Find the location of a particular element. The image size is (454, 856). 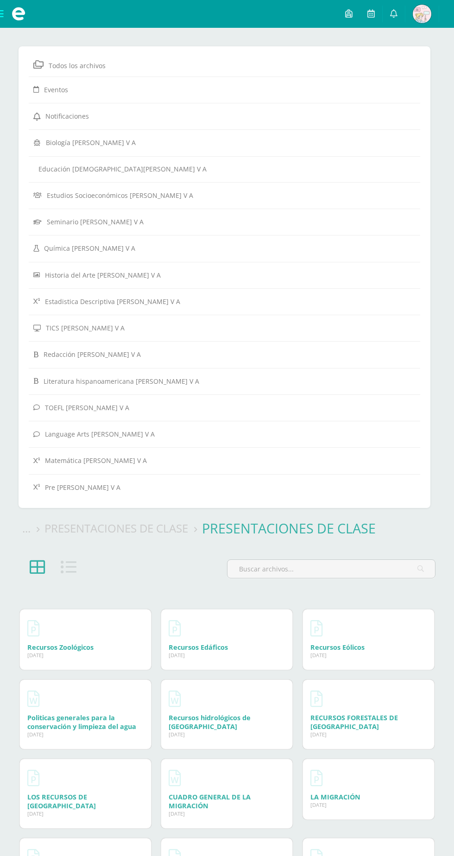

a: Descargar LA MIGRACIÓN.pptx is located at coordinates (317, 778).